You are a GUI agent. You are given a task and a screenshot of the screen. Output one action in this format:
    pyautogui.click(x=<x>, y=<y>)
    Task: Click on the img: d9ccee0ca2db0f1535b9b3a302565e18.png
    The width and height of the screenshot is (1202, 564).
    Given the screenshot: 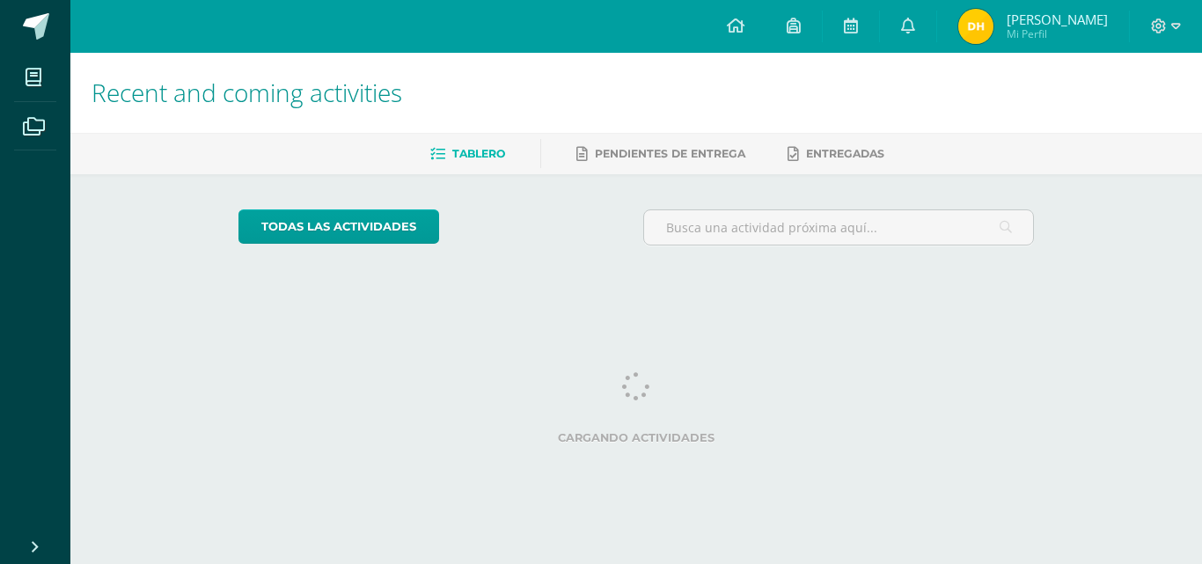 What is the action you would take?
    pyautogui.click(x=976, y=26)
    